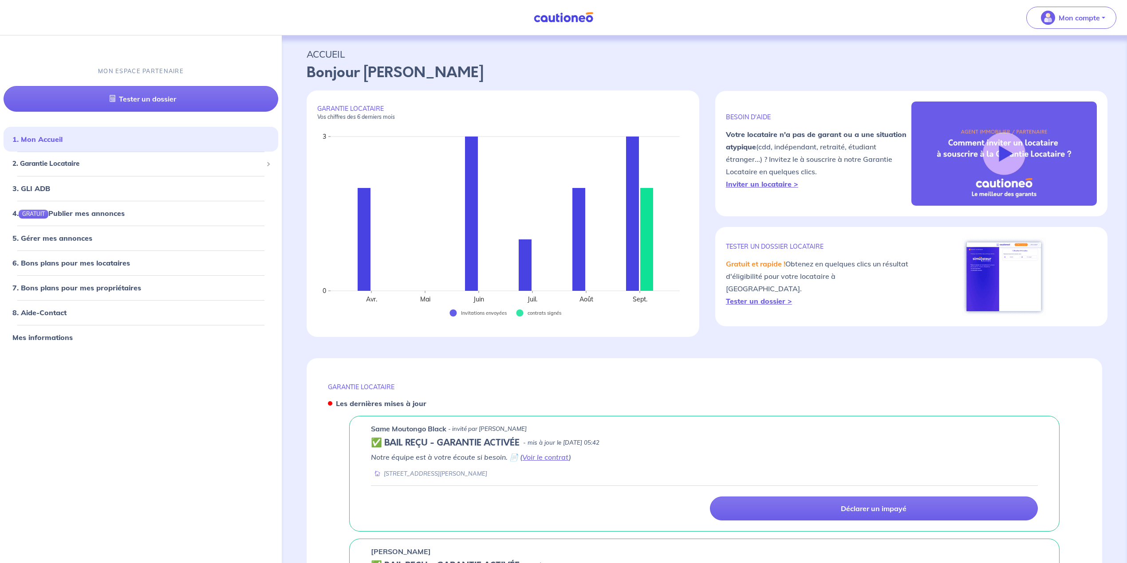 This screenshot has height=563, width=1127. I want to click on span: 2. Garantie Locataire, so click(138, 164).